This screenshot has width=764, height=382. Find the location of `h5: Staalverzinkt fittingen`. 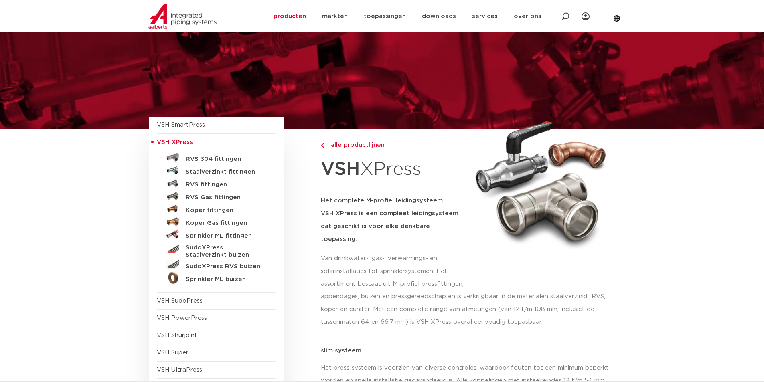

h5: Staalverzinkt fittingen is located at coordinates (226, 172).